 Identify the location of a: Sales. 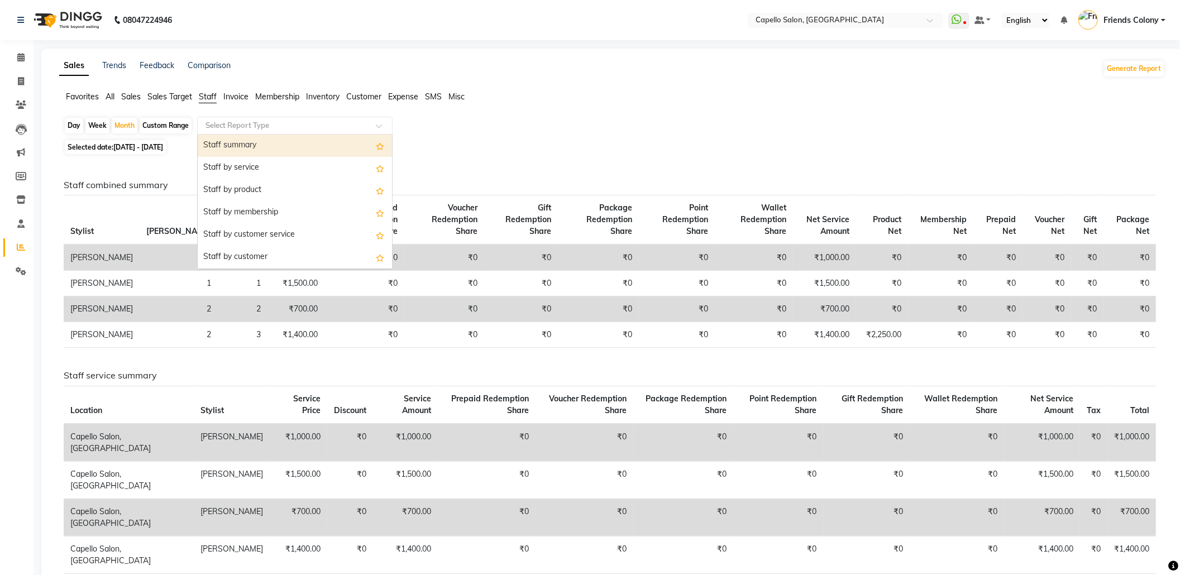
(74, 66).